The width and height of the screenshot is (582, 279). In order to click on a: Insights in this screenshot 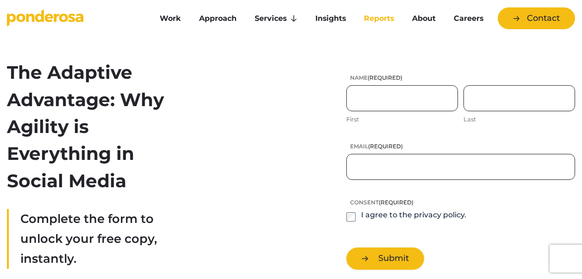, I will do `click(330, 19)`.